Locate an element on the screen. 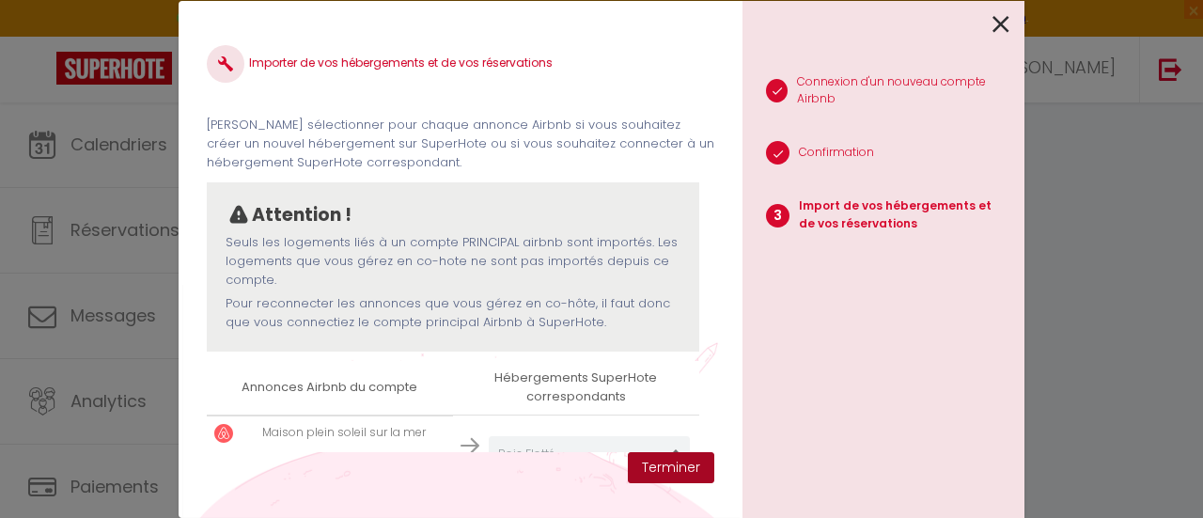 The height and width of the screenshot is (518, 1203). span: 3 is located at coordinates (777, 215).